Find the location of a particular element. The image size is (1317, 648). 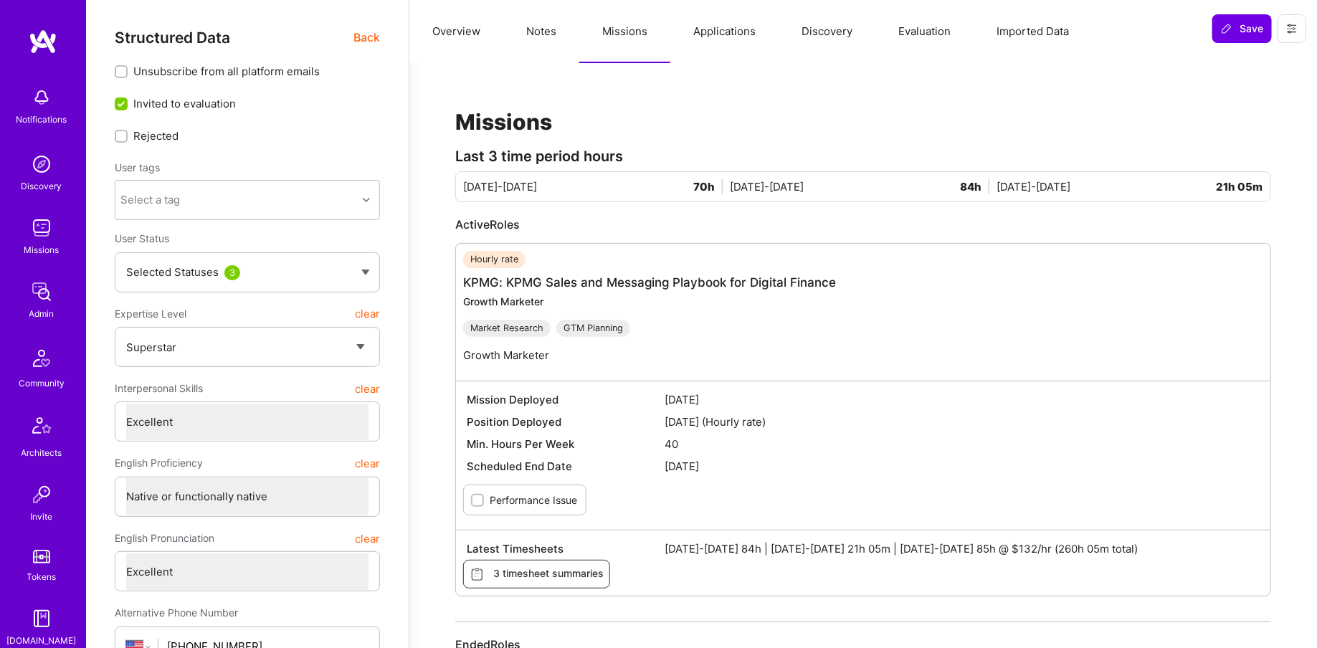

img: admin teamwork is located at coordinates (42, 292).